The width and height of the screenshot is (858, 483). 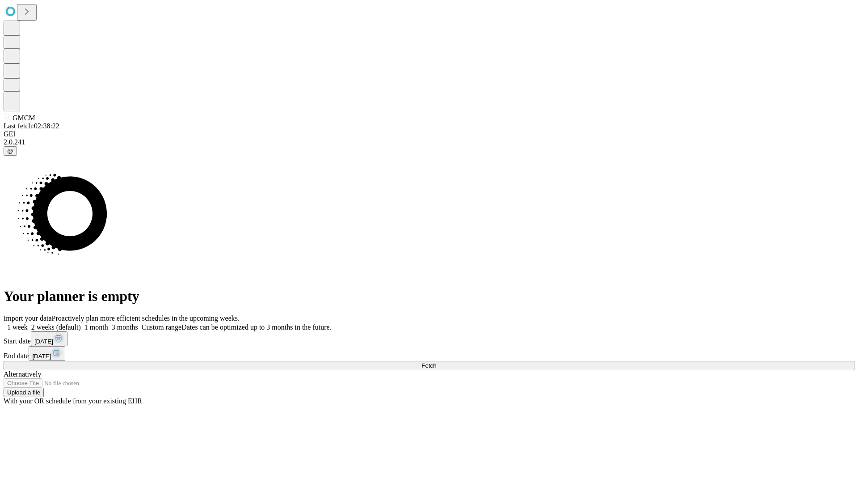 What do you see at coordinates (28, 318) in the screenshot?
I see `span: Import your data` at bounding box center [28, 318].